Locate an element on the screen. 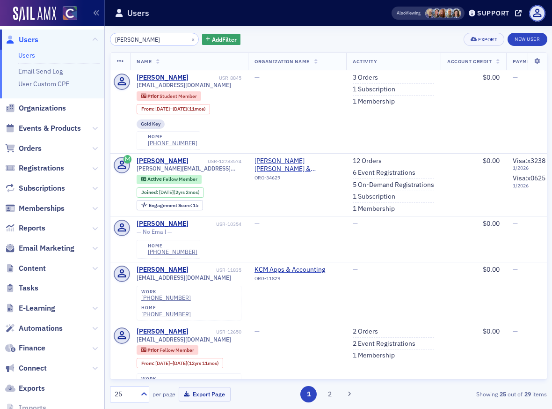  a: Active Fellow Member is located at coordinates (169, 179).